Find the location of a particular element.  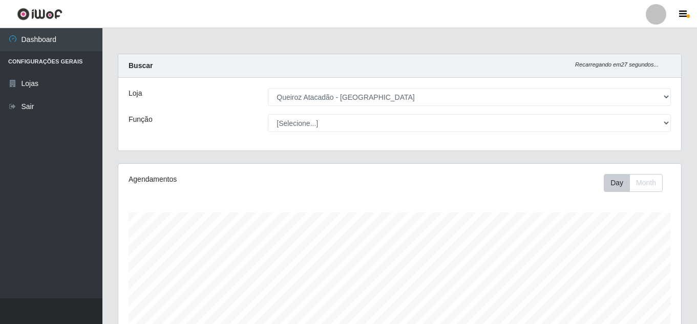

div: Toolbar with button groups is located at coordinates (638, 183).